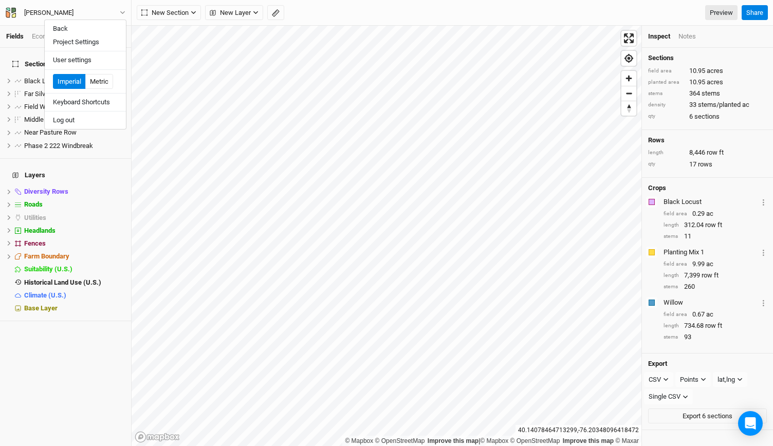  I want to click on button: Shortcut: M, so click(275, 13).